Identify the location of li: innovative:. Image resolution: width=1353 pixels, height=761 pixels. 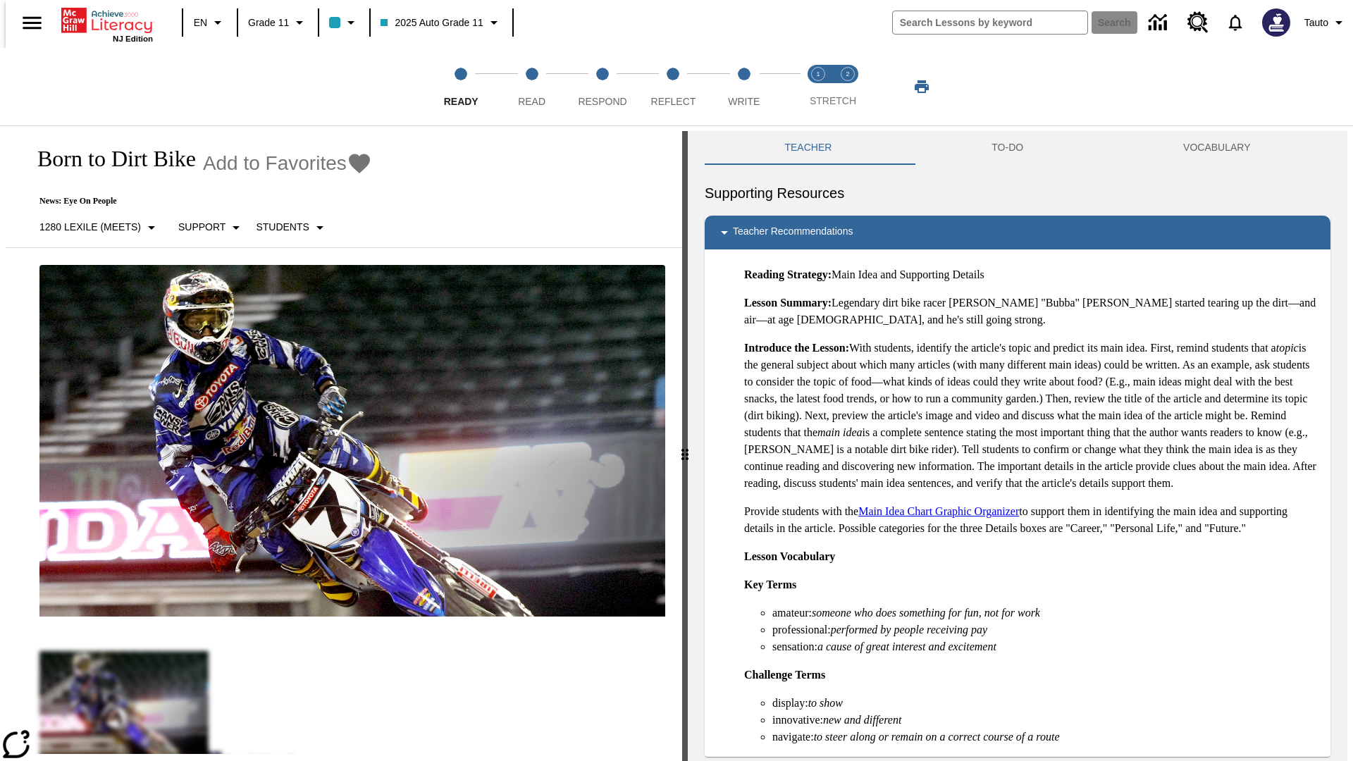
(1045, 720).